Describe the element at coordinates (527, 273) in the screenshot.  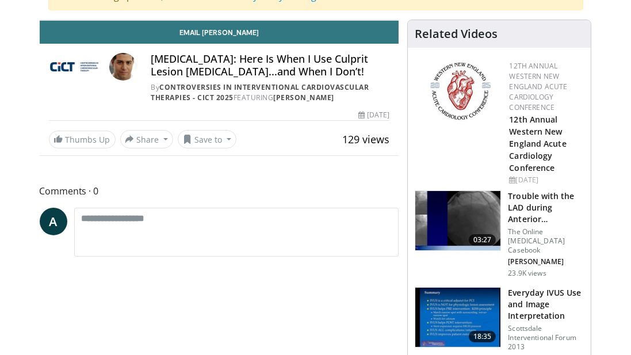
I see `p: 23.9K views` at that location.